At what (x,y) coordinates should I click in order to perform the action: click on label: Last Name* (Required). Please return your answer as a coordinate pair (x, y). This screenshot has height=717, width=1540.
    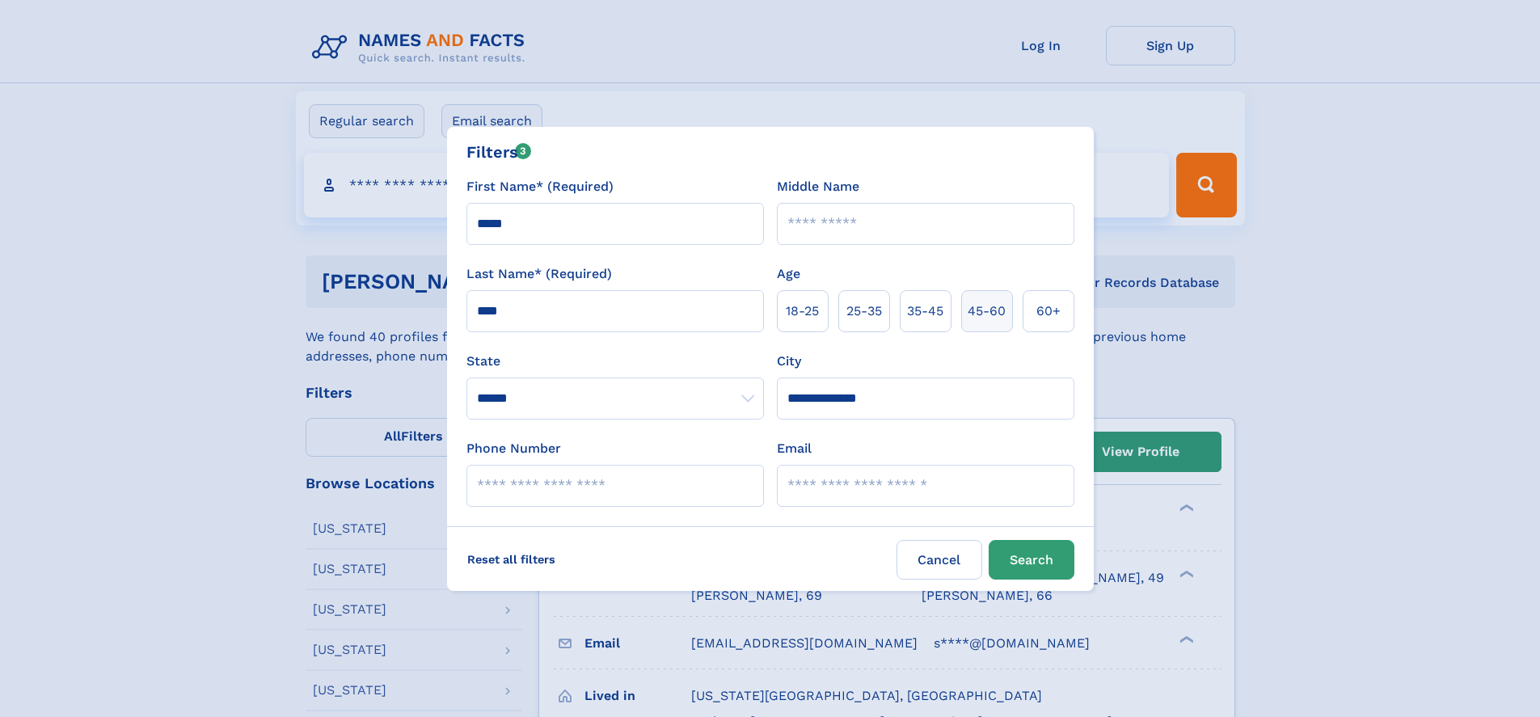
    Looking at the image, I should click on (539, 274).